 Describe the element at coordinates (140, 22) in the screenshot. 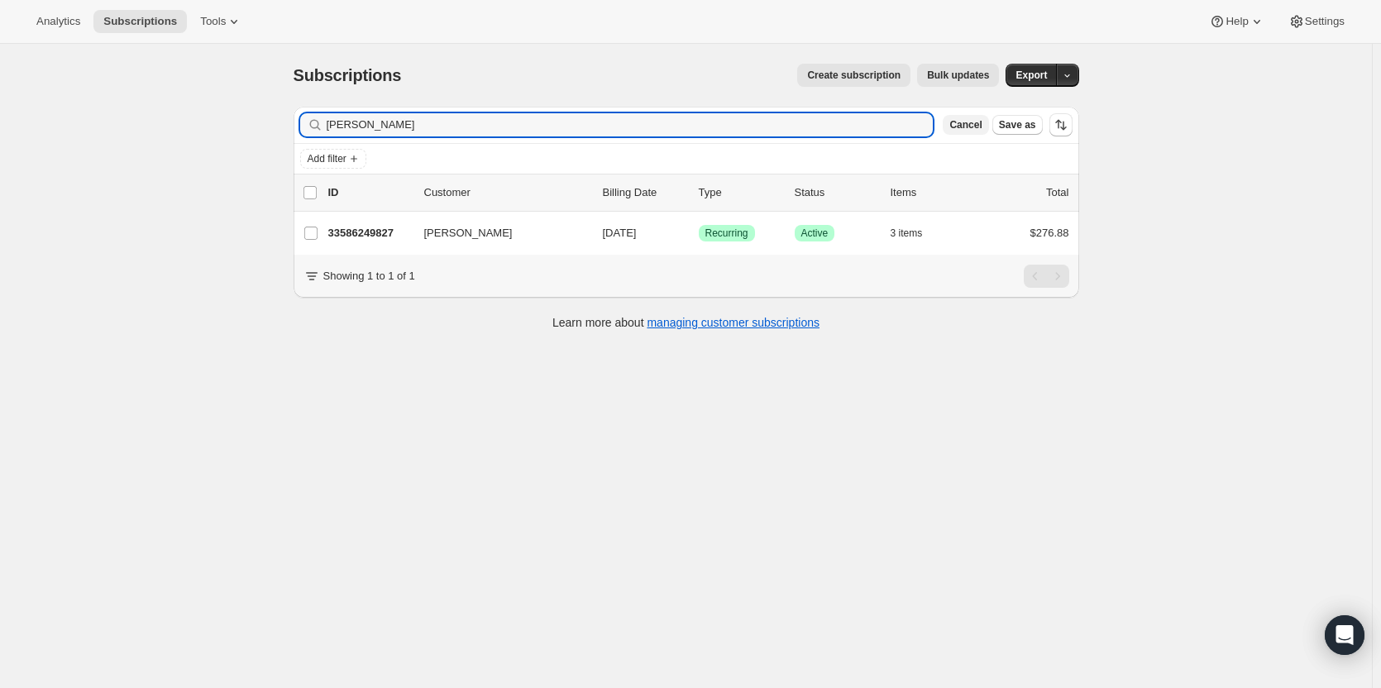

I see `button: Subscriptions` at that location.